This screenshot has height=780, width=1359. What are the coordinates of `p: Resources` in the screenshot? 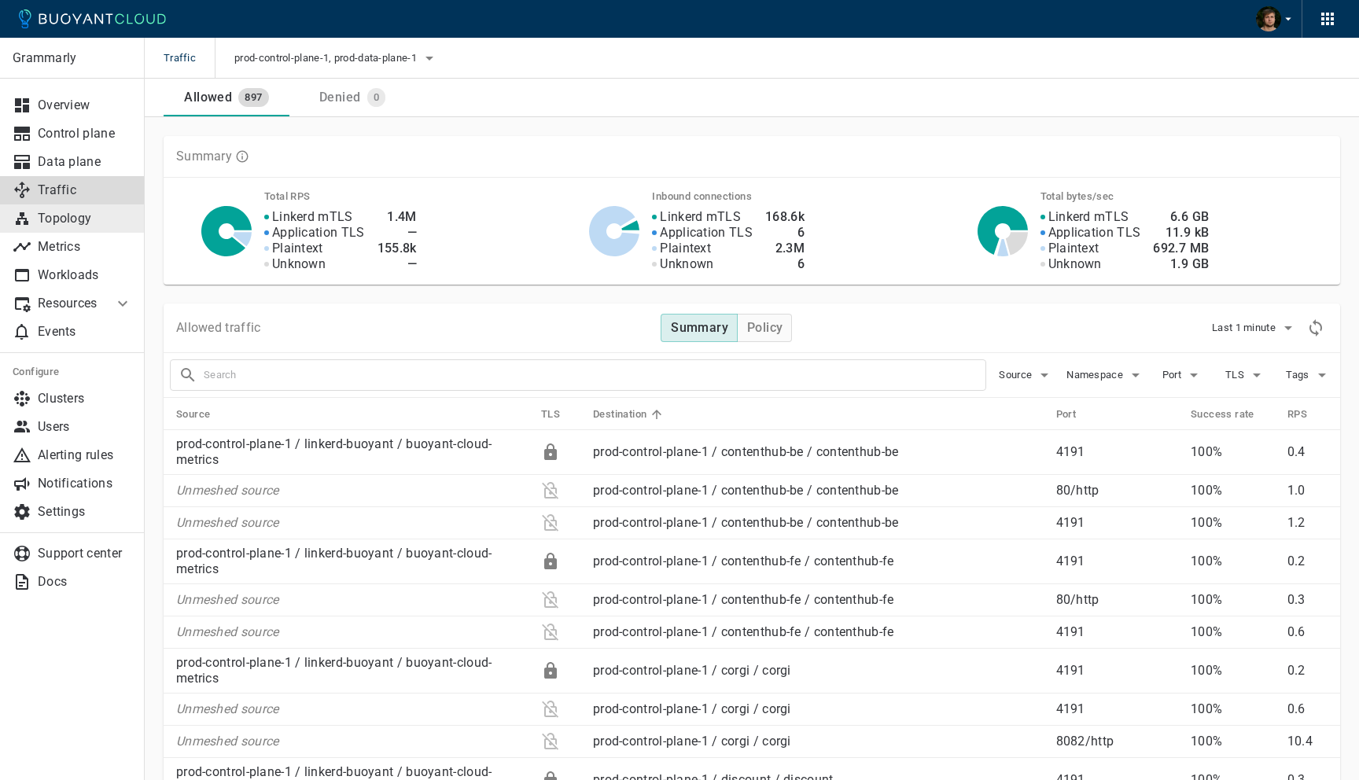 It's located at (69, 304).